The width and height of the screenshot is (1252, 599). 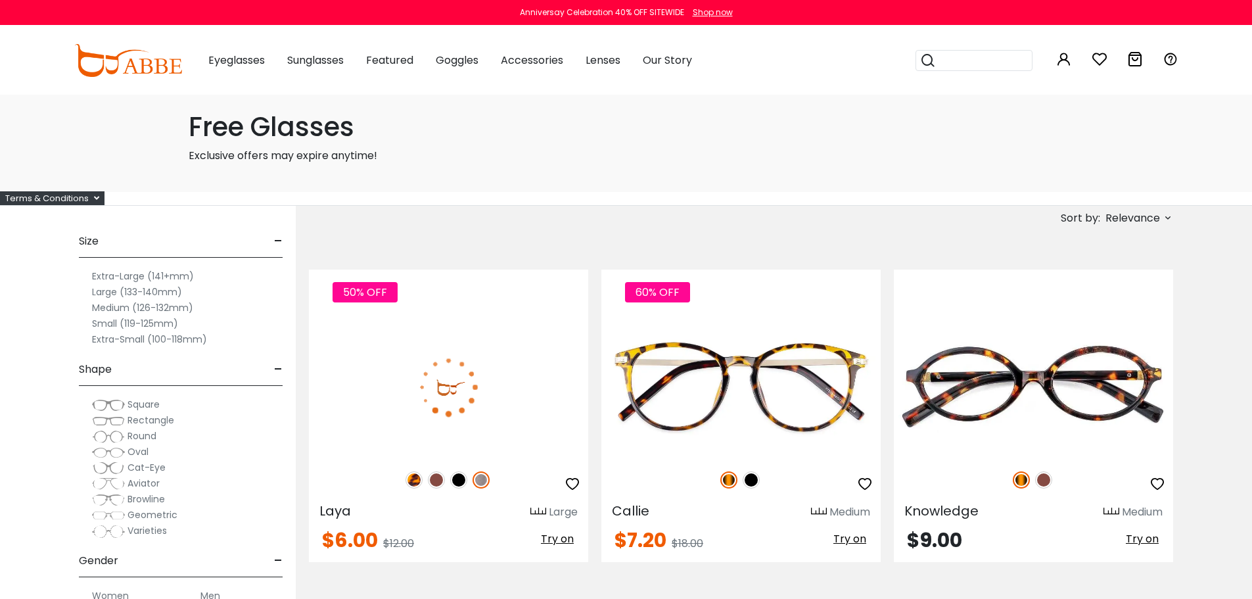 I want to click on img: Gun Laya - Plastic ,Universal Bridge Fit, so click(x=448, y=386).